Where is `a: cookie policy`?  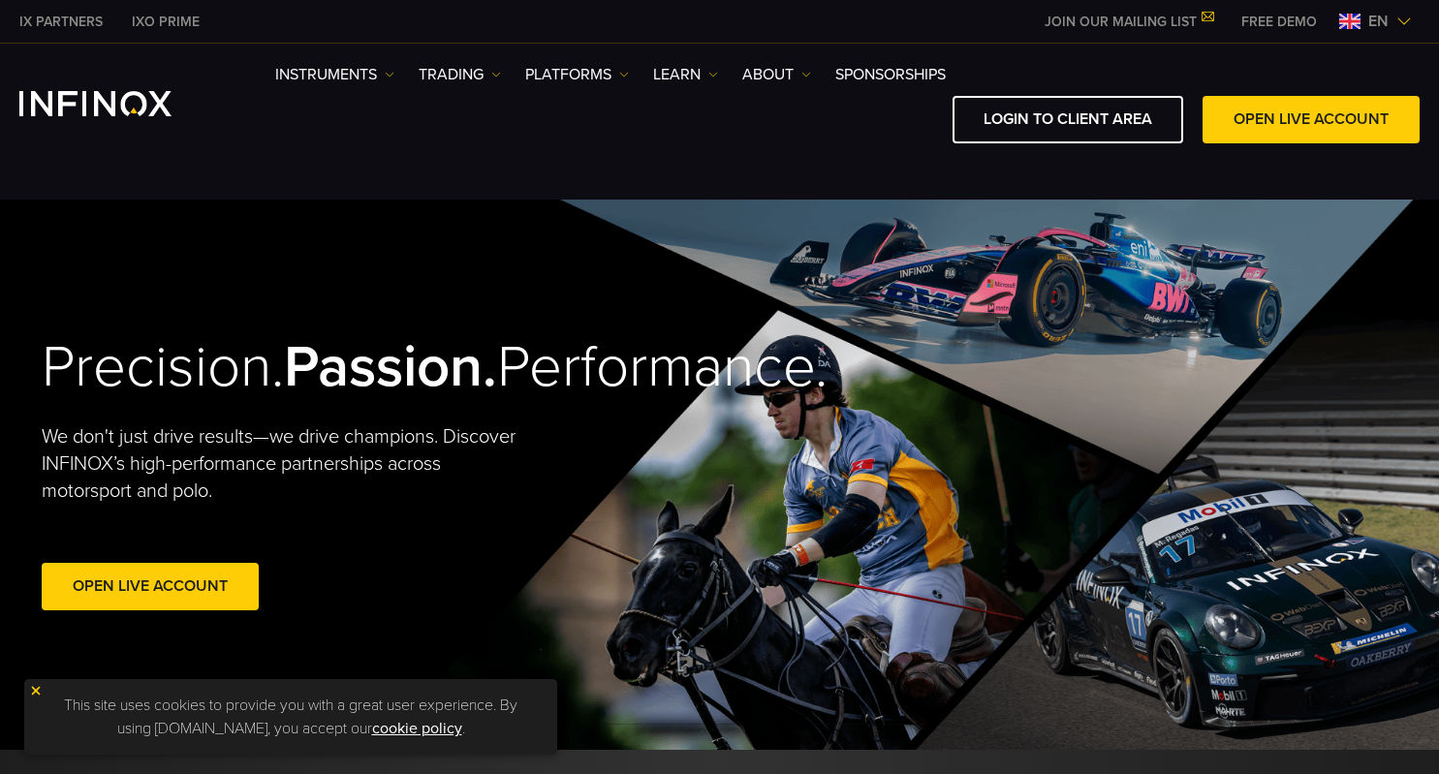
a: cookie policy is located at coordinates (417, 729).